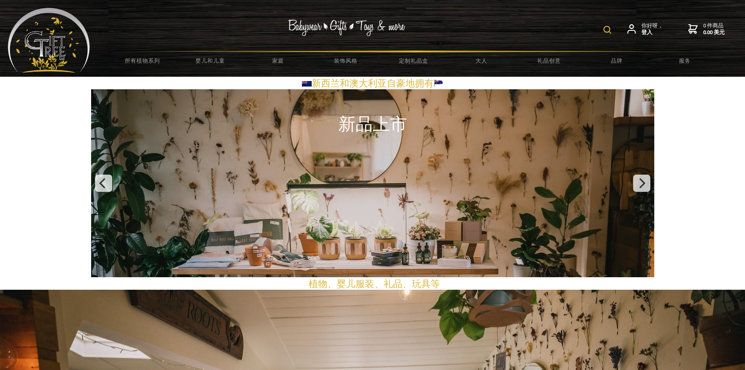 The height and width of the screenshot is (370, 745). I want to click on font: 植物、婴儿服装、礼品、玩具, so click(370, 283).